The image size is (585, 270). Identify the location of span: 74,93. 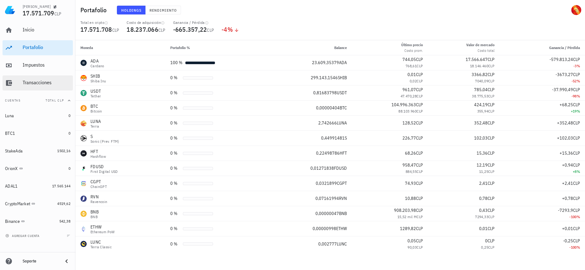
(411, 183).